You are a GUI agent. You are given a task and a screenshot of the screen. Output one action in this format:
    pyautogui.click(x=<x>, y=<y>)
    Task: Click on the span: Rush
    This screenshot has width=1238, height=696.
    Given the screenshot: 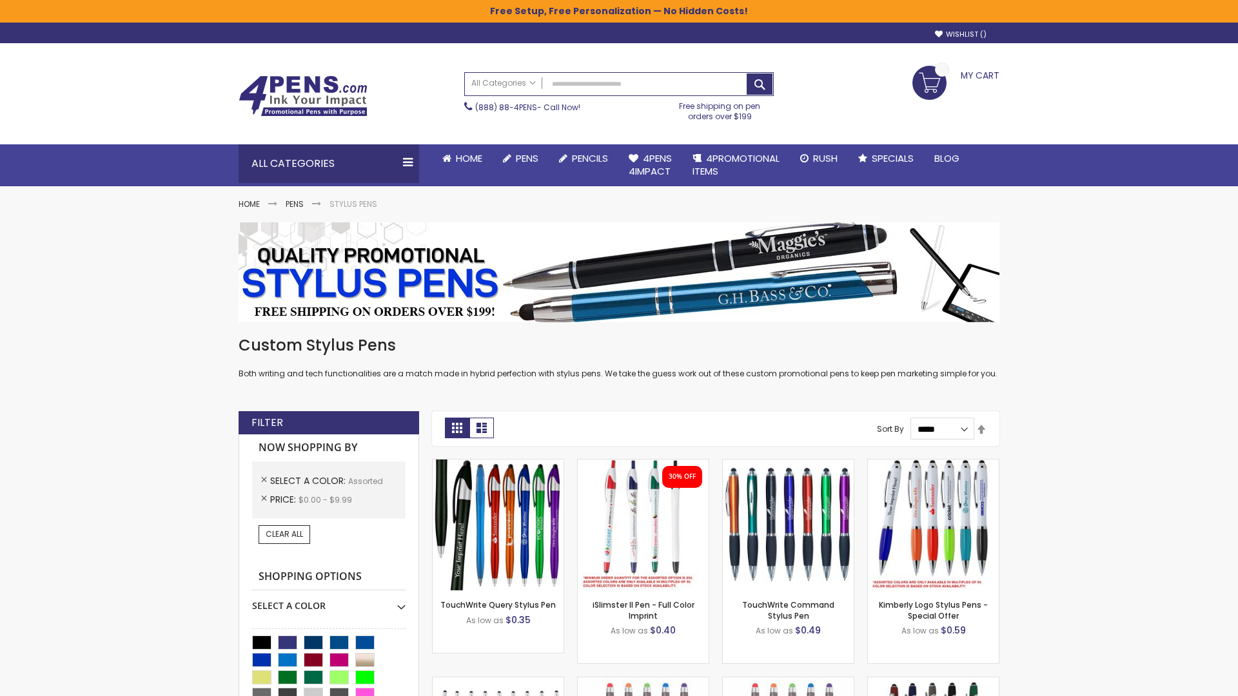 What is the action you would take?
    pyautogui.click(x=825, y=158)
    